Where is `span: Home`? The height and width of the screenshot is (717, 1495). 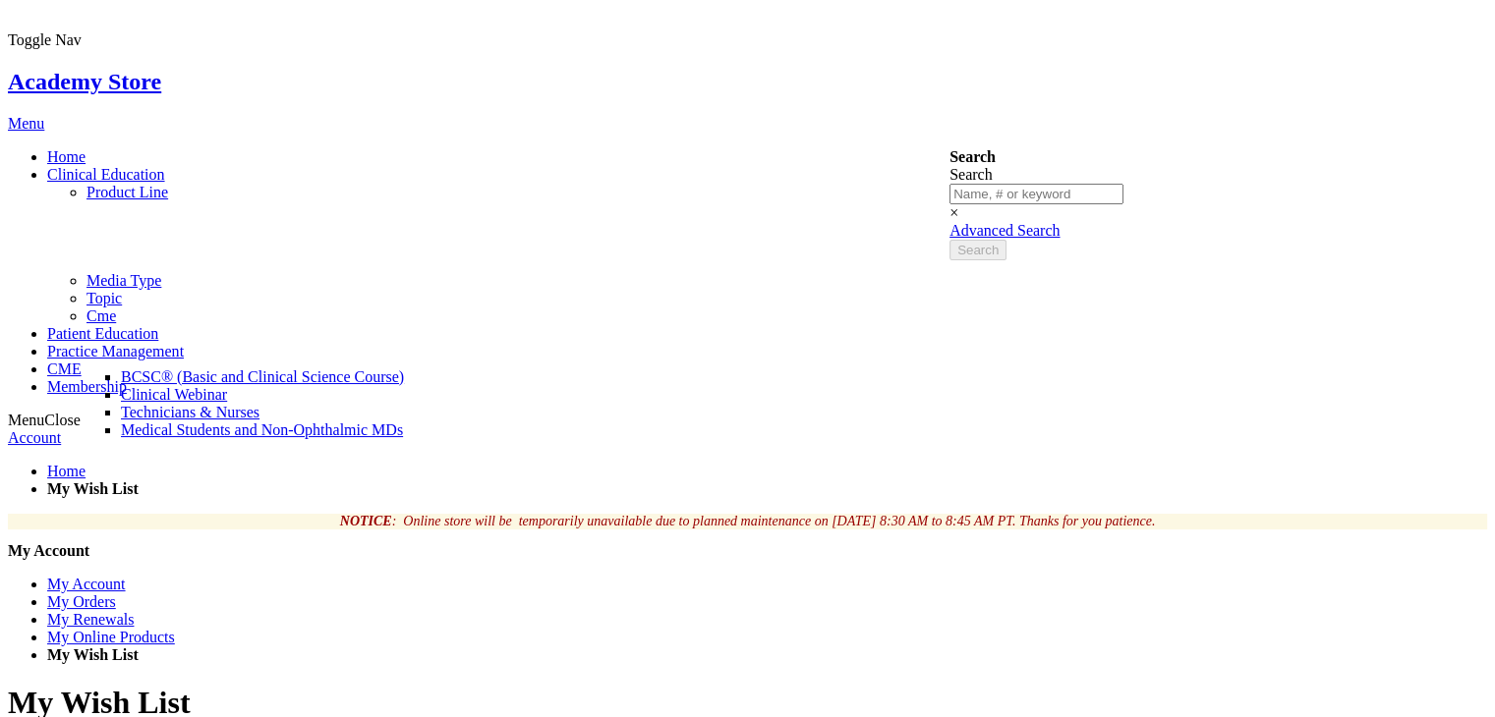
span: Home is located at coordinates (66, 156).